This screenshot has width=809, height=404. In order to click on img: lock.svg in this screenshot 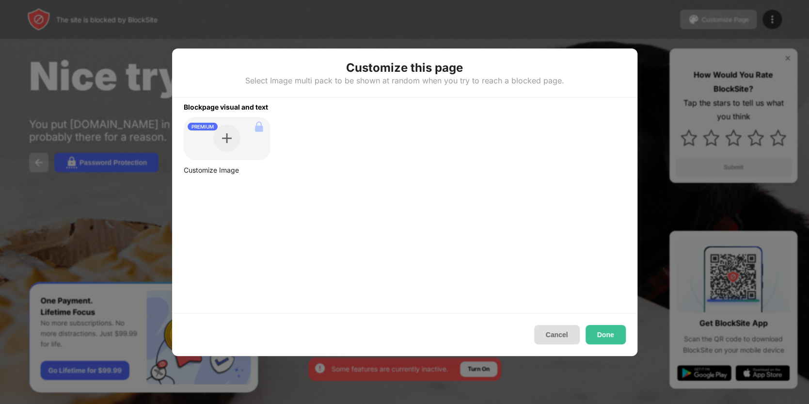, I will do `click(259, 126)`.